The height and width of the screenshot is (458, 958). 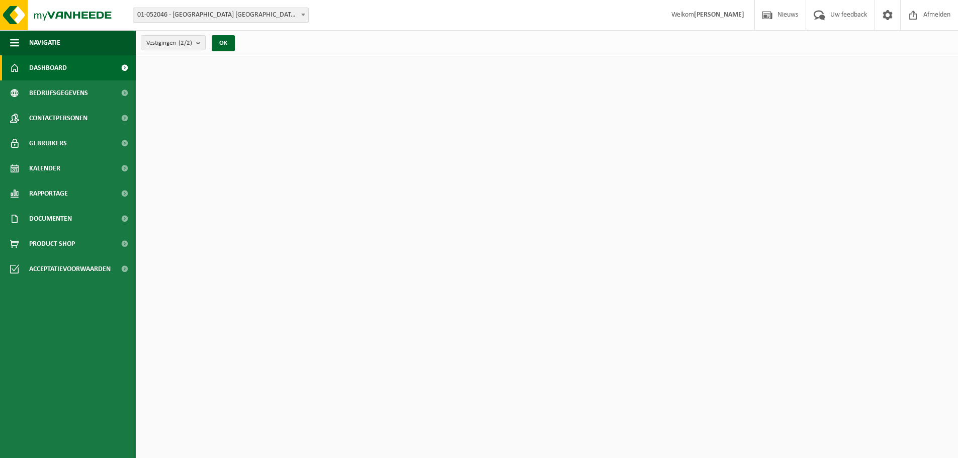 I want to click on span: Acceptatievoorwaarden, so click(x=70, y=269).